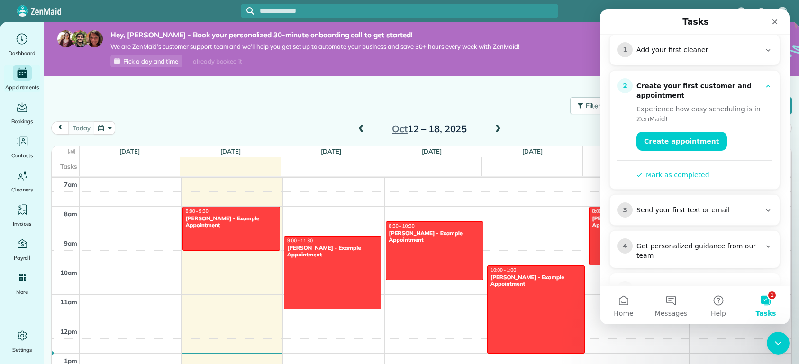 The image size is (799, 364). Describe the element at coordinates (22, 113) in the screenshot. I see `a: Bookings` at that location.